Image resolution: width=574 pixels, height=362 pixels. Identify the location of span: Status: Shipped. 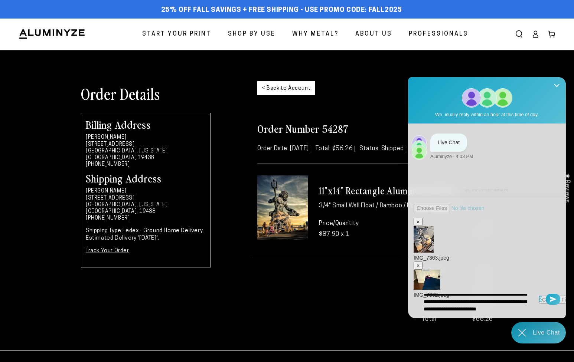
(383, 149).